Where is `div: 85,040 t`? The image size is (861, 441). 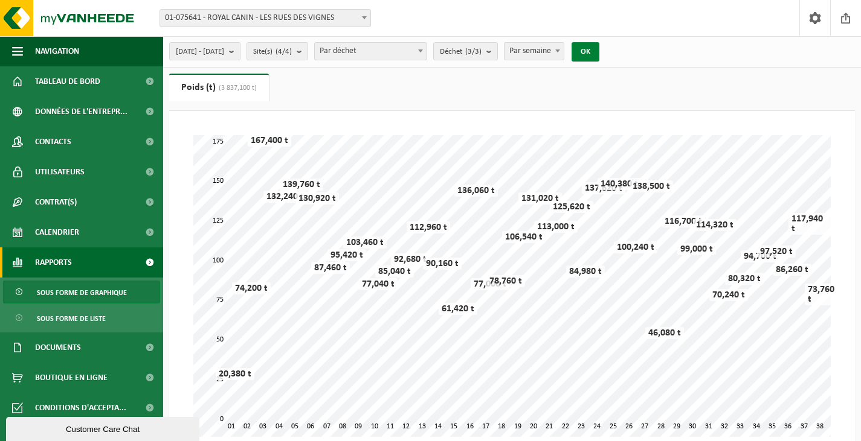 div: 85,040 t is located at coordinates (394, 272).